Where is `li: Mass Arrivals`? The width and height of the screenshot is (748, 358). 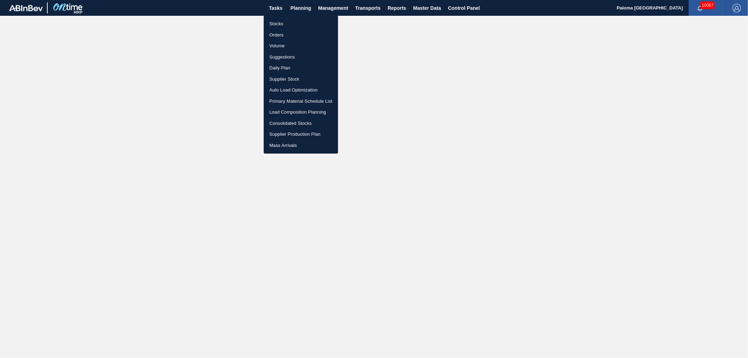 li: Mass Arrivals is located at coordinates (301, 146).